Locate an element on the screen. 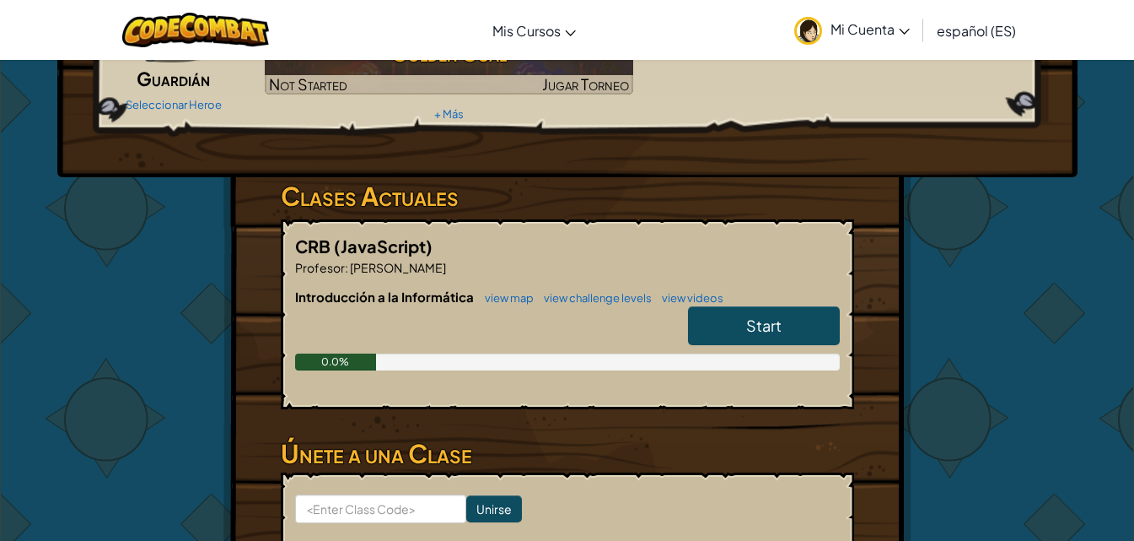 The image size is (1134, 541). a: view challenge levels is located at coordinates (594, 298).